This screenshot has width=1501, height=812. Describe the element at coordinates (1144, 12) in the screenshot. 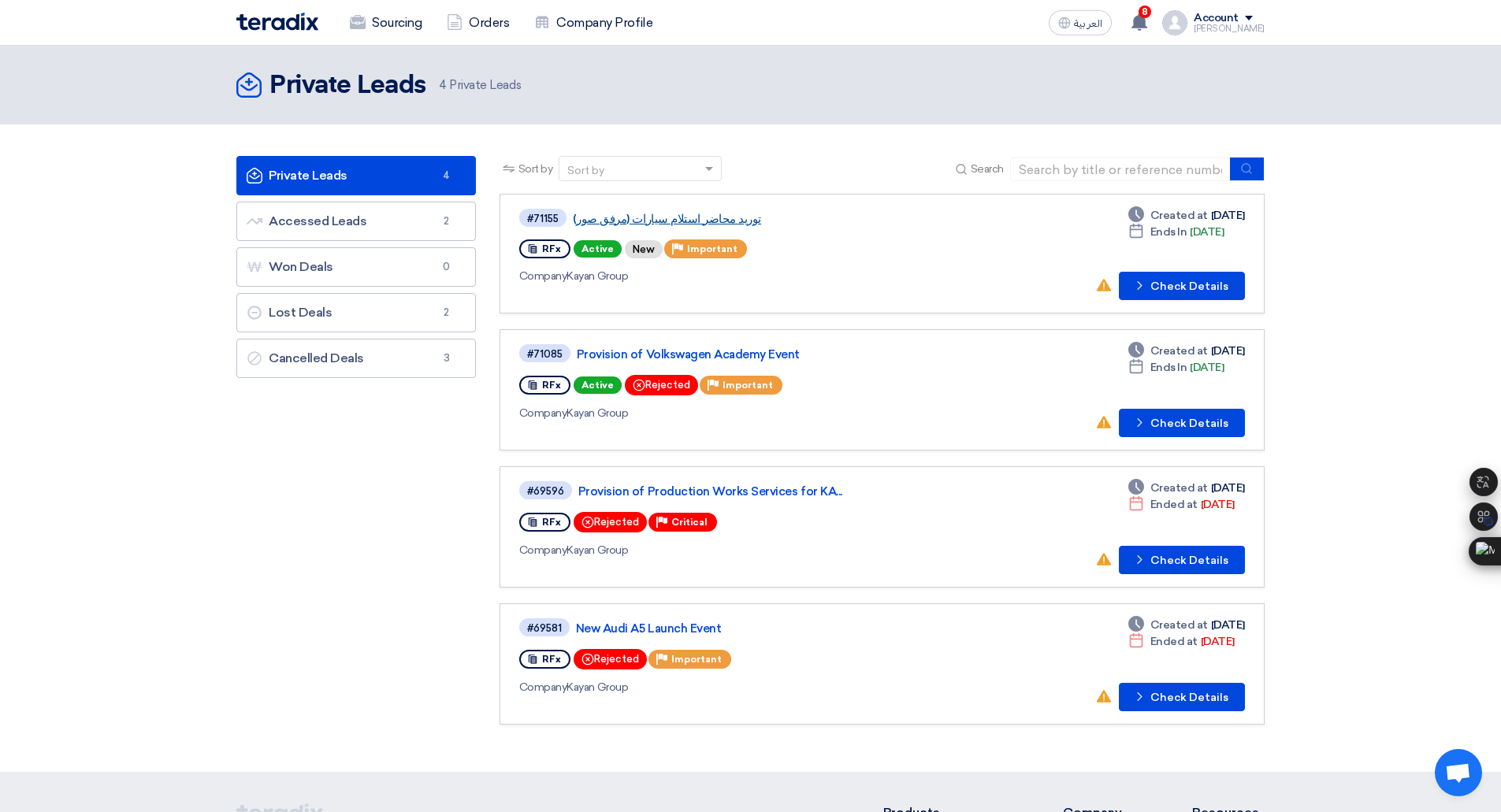

I see `span: 8` at that location.